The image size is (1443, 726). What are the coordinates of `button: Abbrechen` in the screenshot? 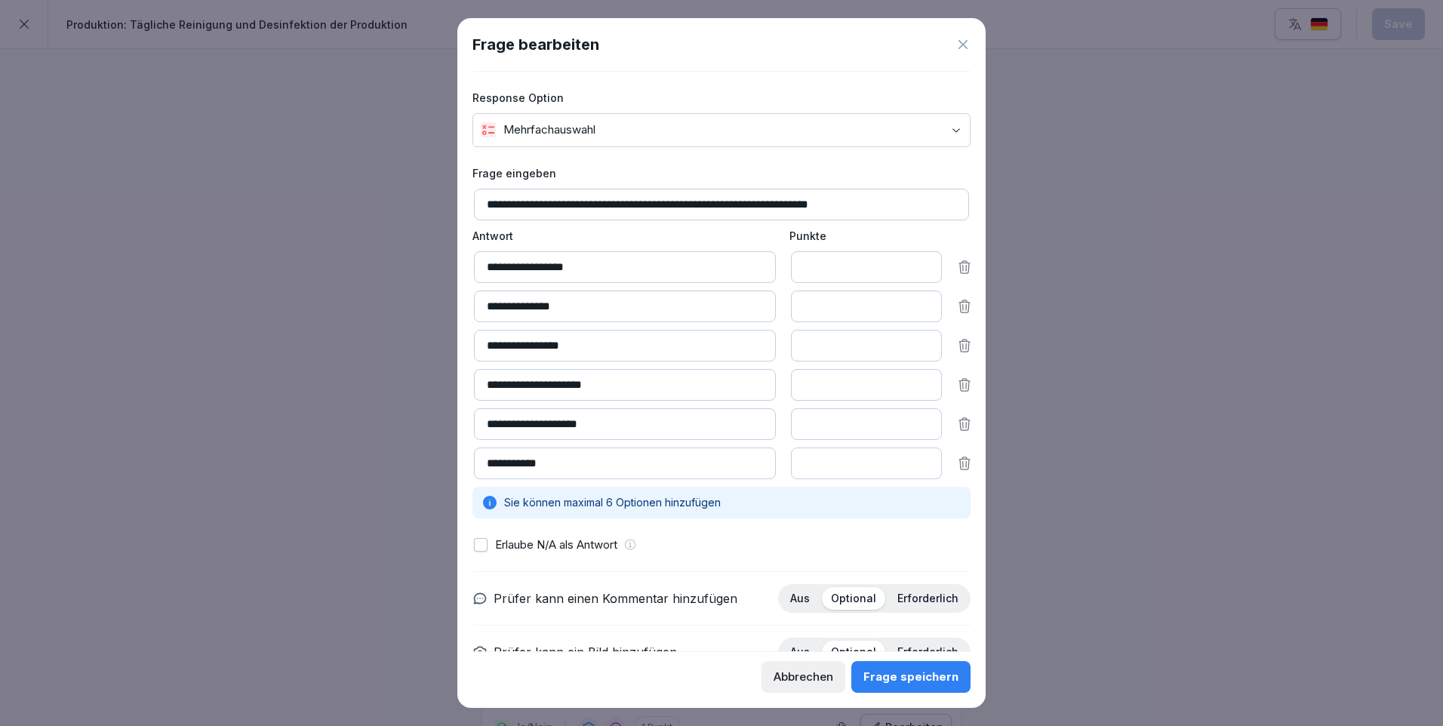 It's located at (803, 677).